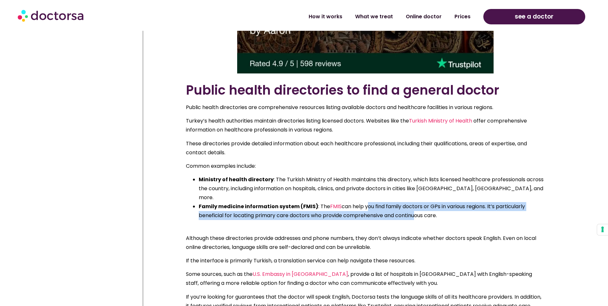  I want to click on span: can help you find family doctors or GPs in various regions. It’s particularly beneficial for loca..., so click(362, 211).